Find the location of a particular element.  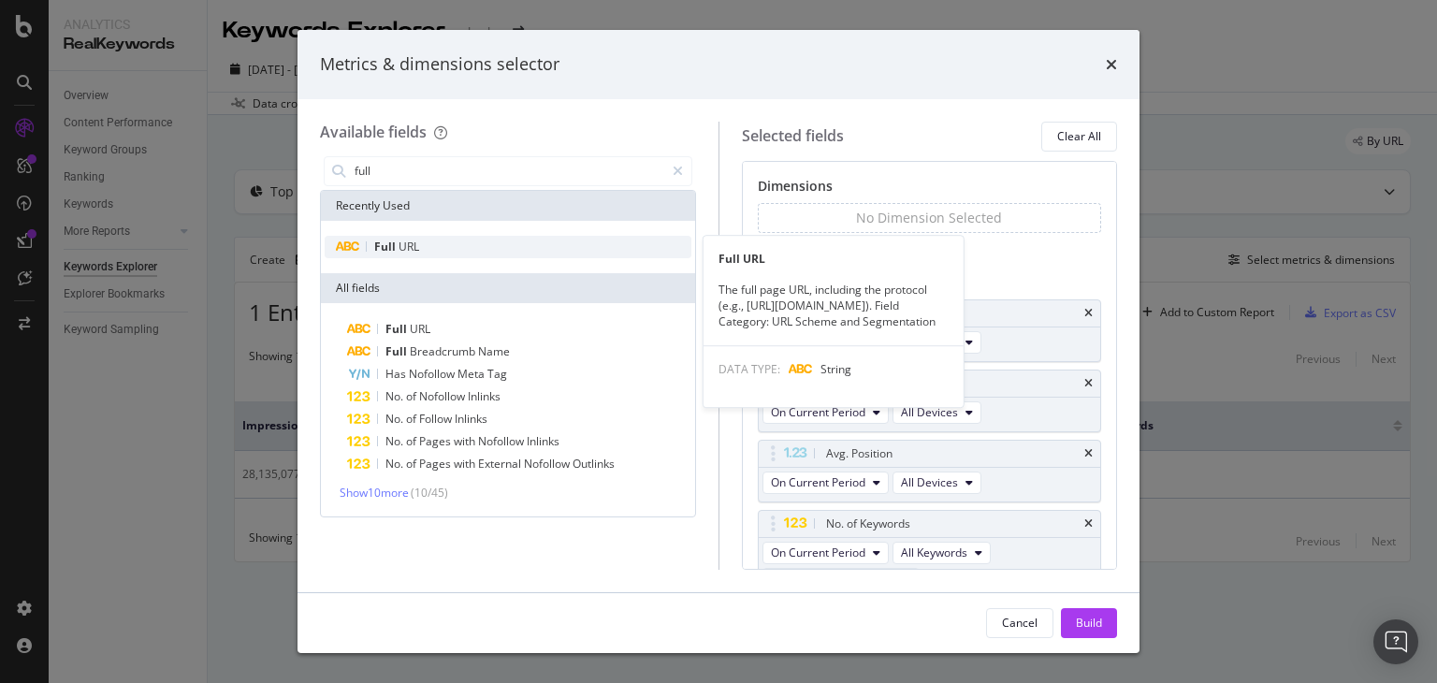

button: Cancel is located at coordinates (1020, 623).